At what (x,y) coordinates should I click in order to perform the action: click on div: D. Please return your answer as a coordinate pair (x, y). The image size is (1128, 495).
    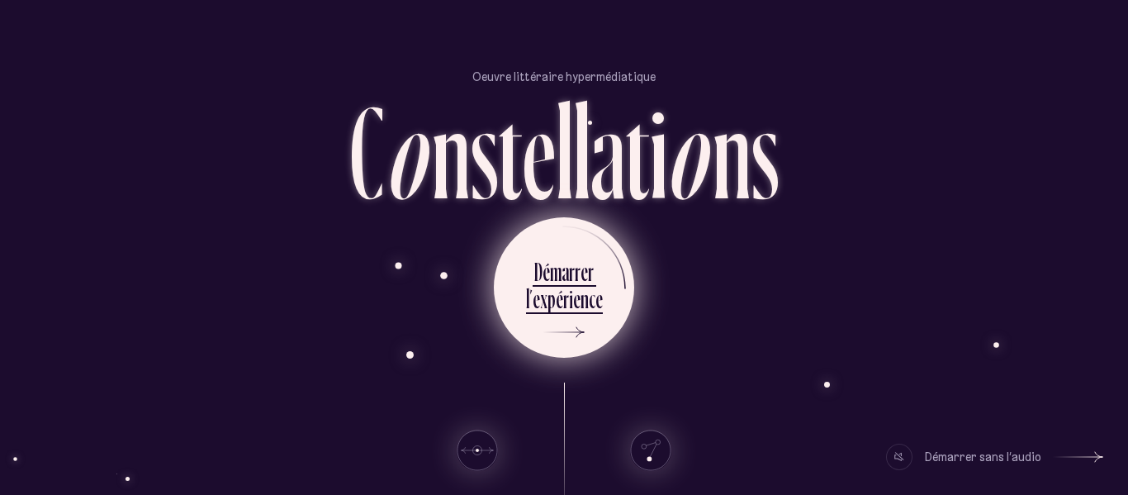
    Looking at the image, I should click on (539, 271).